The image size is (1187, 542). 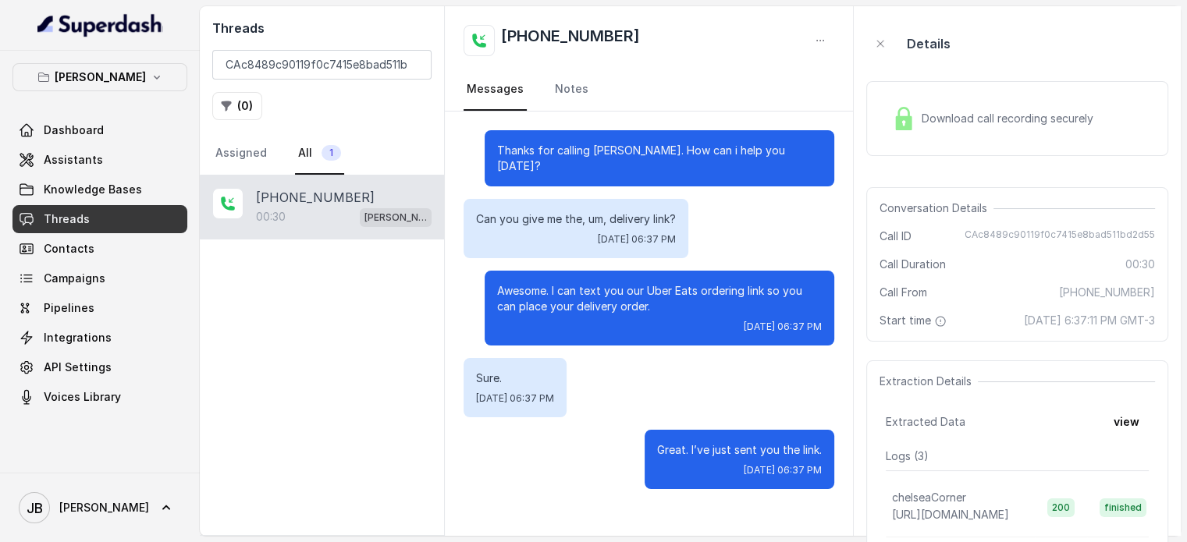 I want to click on p: chelseaCorner, so click(x=928, y=498).